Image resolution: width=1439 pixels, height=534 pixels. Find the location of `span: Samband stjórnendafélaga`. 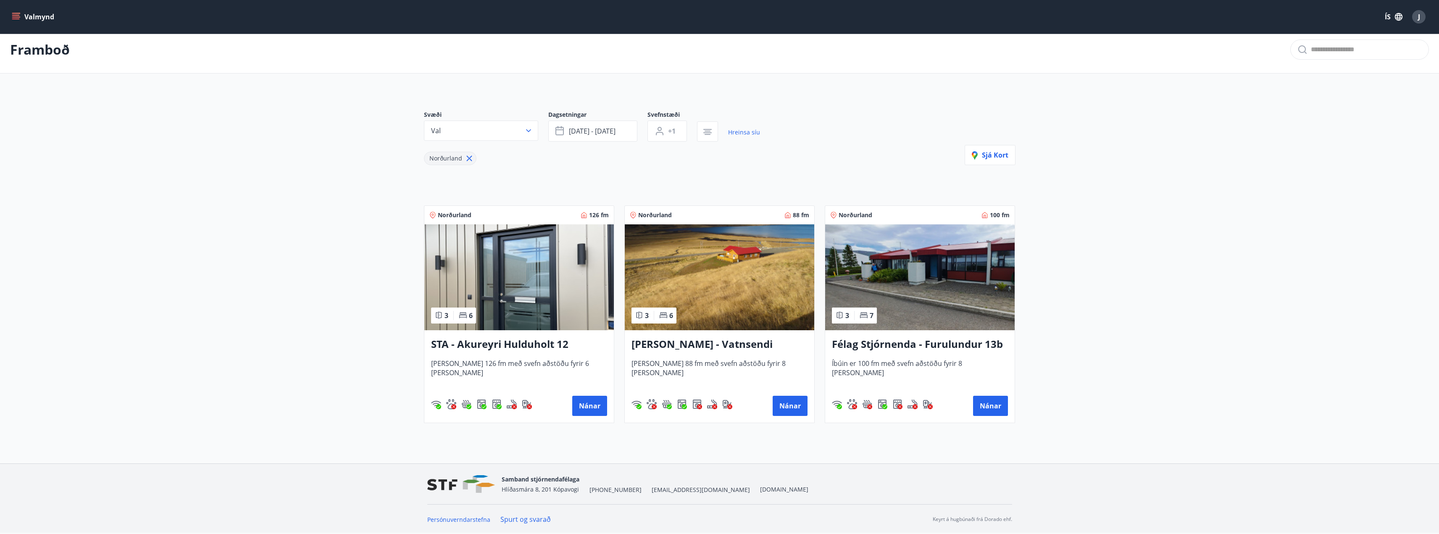

span: Samband stjórnendafélaga is located at coordinates (540, 479).